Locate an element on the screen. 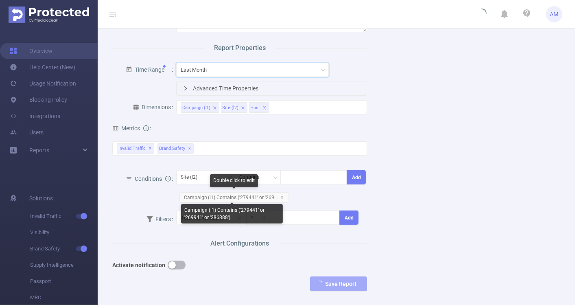 The width and height of the screenshot is (575, 305). span: Visibility is located at coordinates (64, 232).